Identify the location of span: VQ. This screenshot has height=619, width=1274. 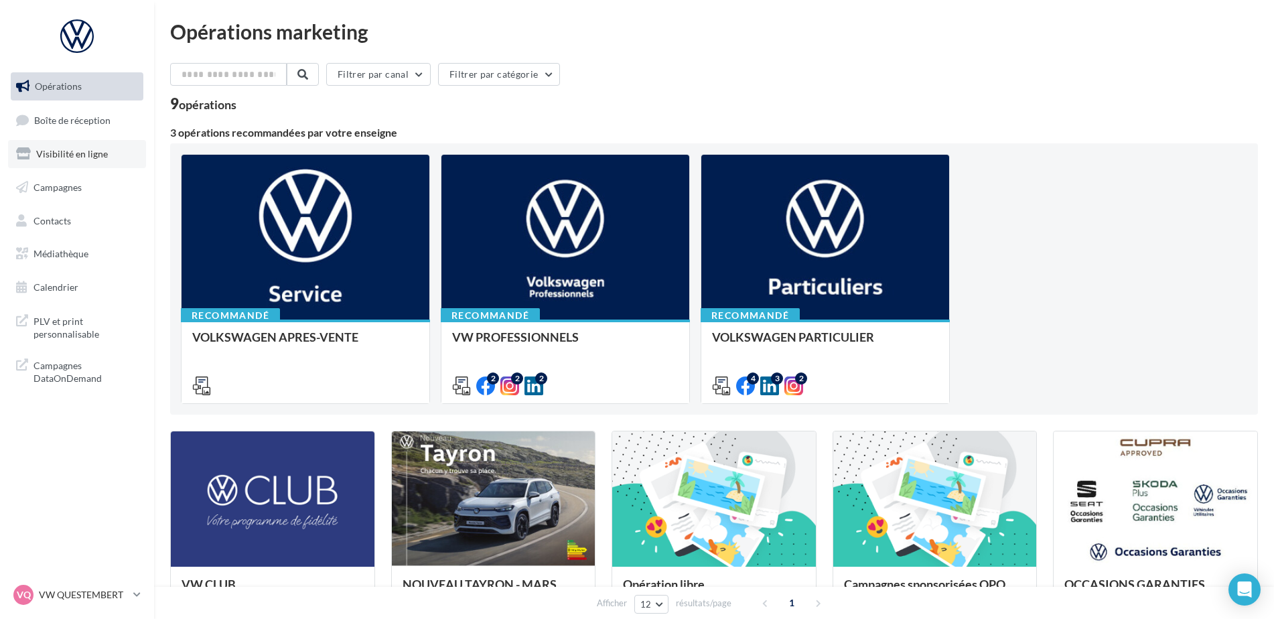
(23, 595).